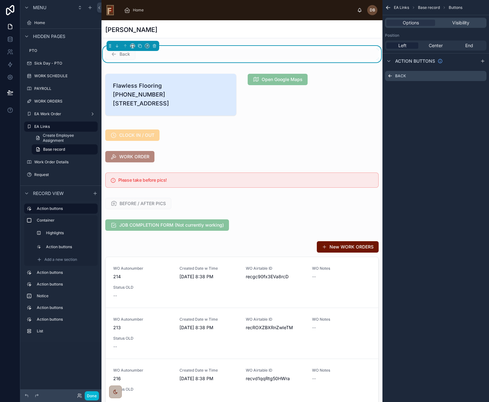  What do you see at coordinates (61, 175) in the screenshot?
I see `a: Request` at bounding box center [61, 175].